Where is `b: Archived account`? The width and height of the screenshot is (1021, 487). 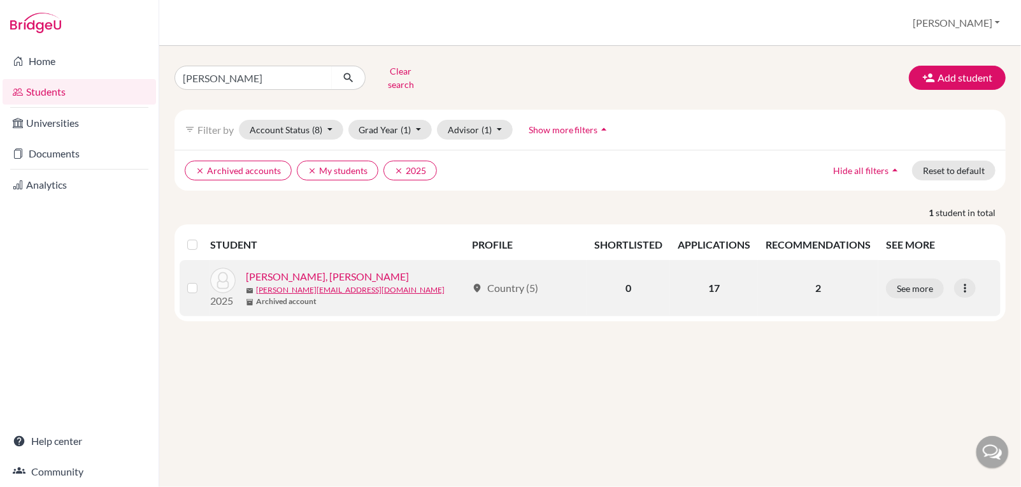
b: Archived account is located at coordinates (286, 301).